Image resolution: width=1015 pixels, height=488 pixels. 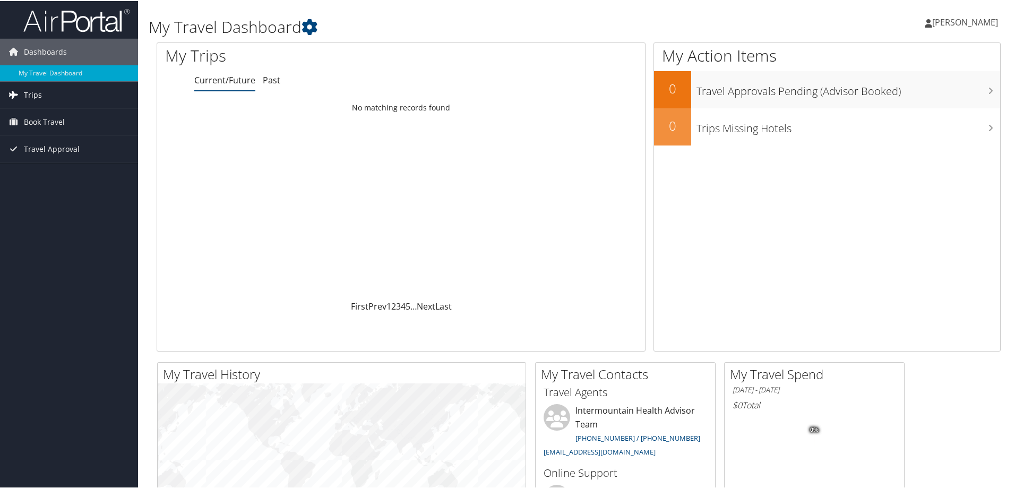 What do you see at coordinates (443, 305) in the screenshot?
I see `a: Last` at bounding box center [443, 305].